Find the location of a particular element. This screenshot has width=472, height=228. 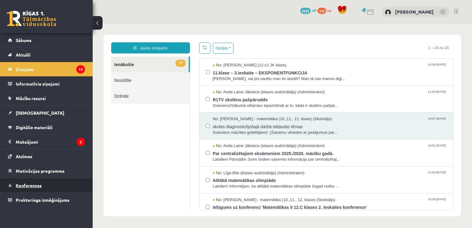

a: Mācību resursi is located at coordinates (46, 98).